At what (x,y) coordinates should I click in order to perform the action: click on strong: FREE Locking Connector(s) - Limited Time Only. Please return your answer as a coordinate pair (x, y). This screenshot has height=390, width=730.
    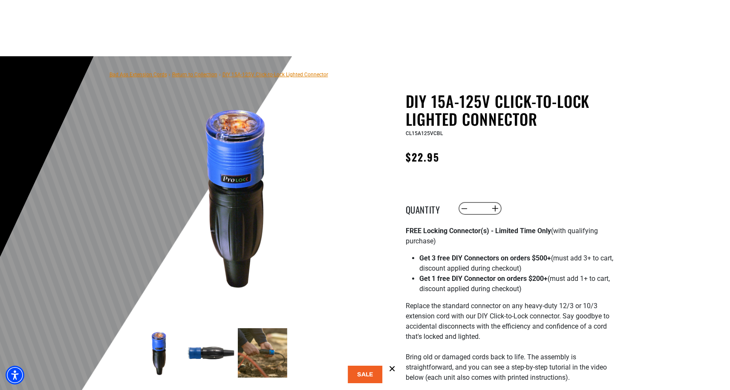
    Looking at the image, I should click on (478, 230).